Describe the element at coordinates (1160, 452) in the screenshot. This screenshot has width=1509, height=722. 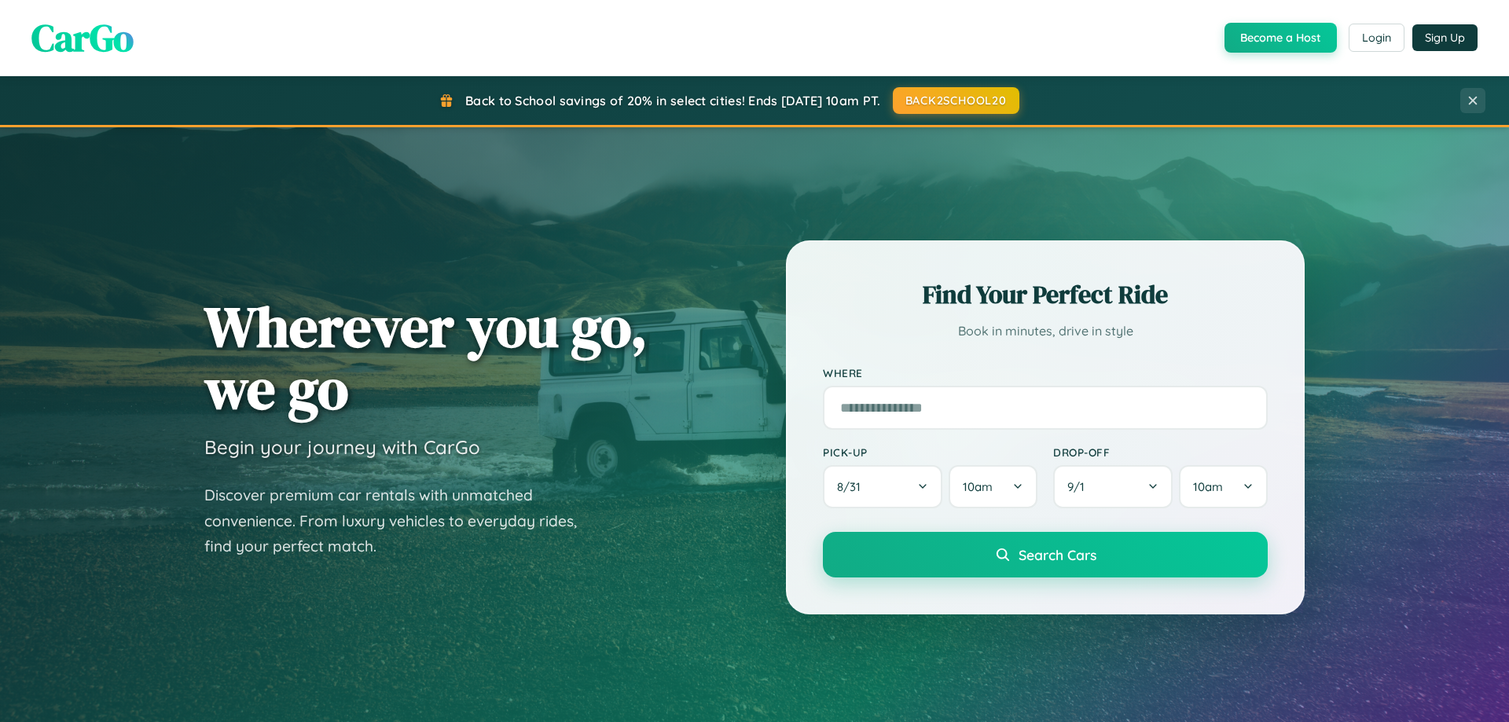
I see `label: Drop-off` at that location.